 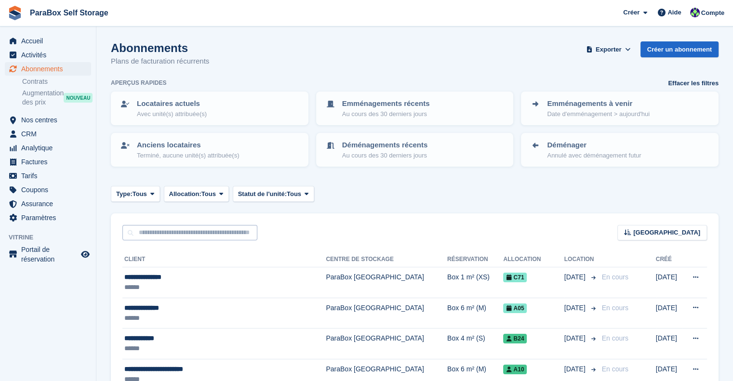 What do you see at coordinates (581, 260) in the screenshot?
I see `th: Location` at bounding box center [581, 260].